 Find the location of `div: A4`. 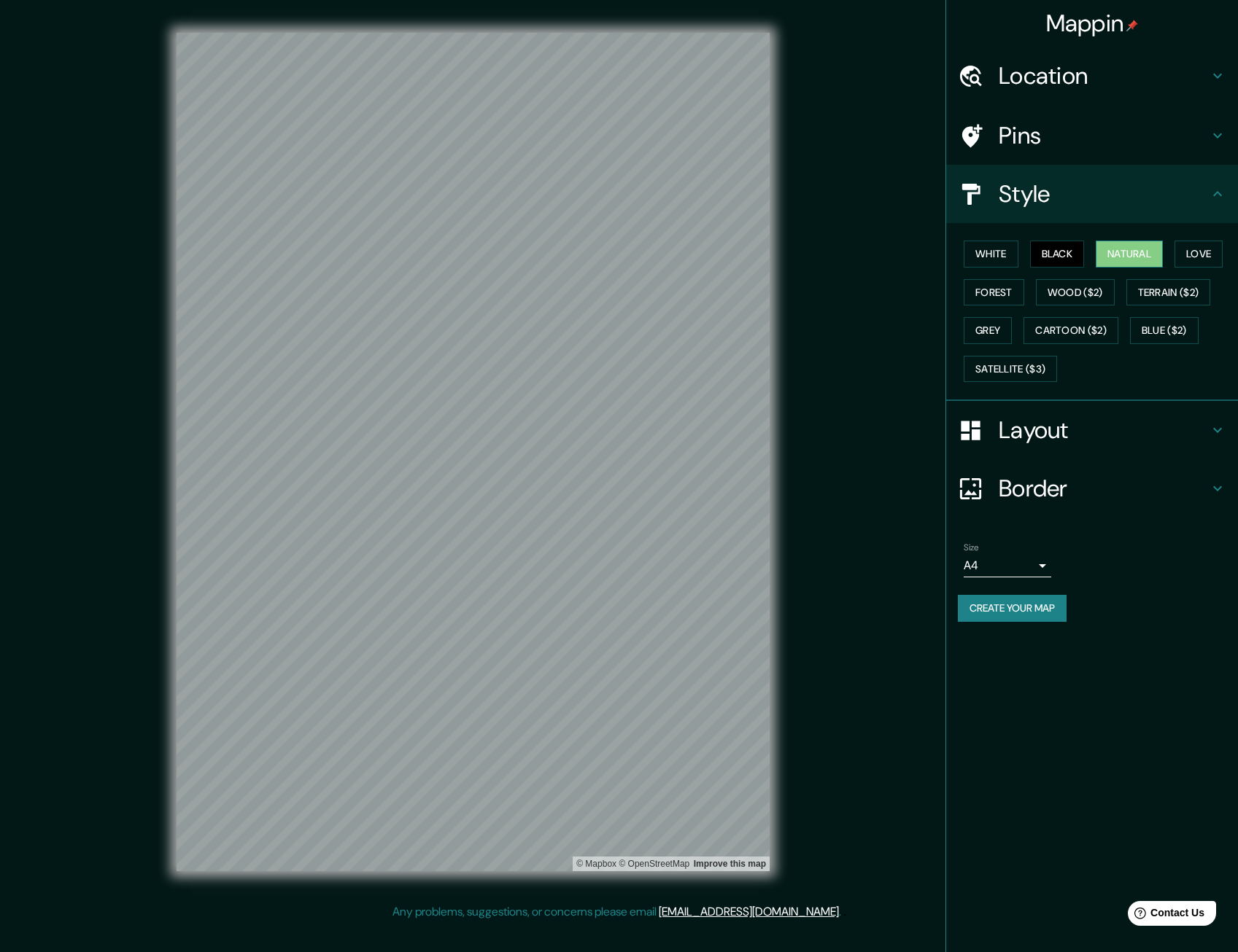

div: A4 is located at coordinates (1007, 566).